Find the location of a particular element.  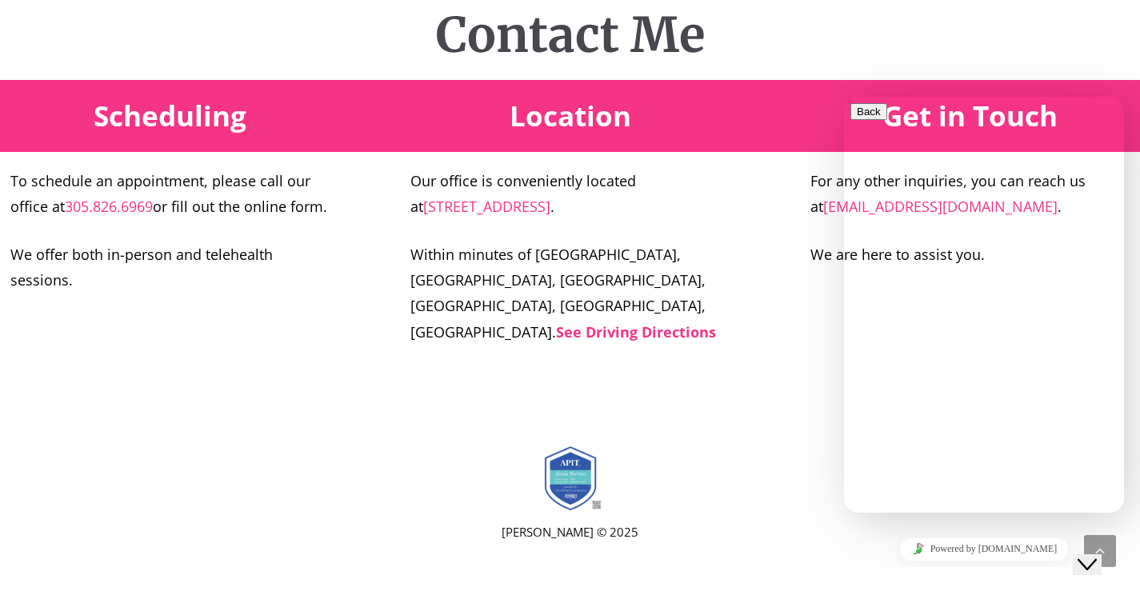

h2: Location is located at coordinates (571, 116).